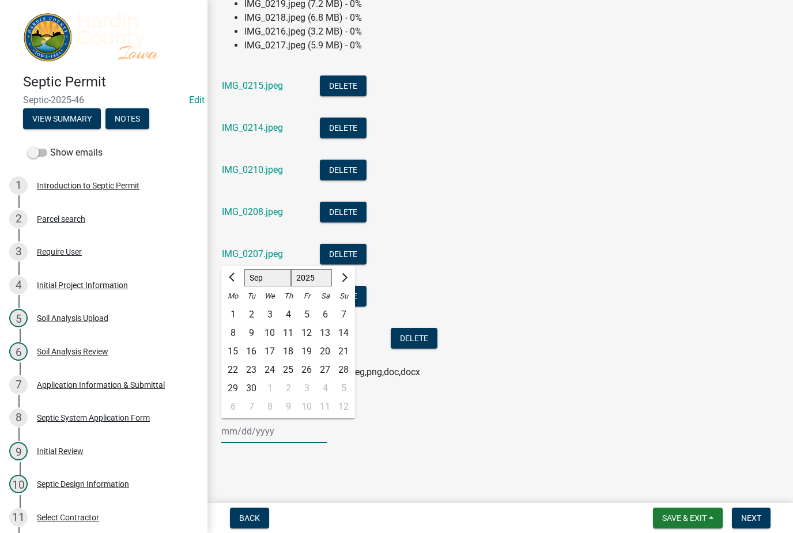 The width and height of the screenshot is (793, 533). Describe the element at coordinates (251, 388) in the screenshot. I see `div: Tuesday, September 30, 2025` at that location.